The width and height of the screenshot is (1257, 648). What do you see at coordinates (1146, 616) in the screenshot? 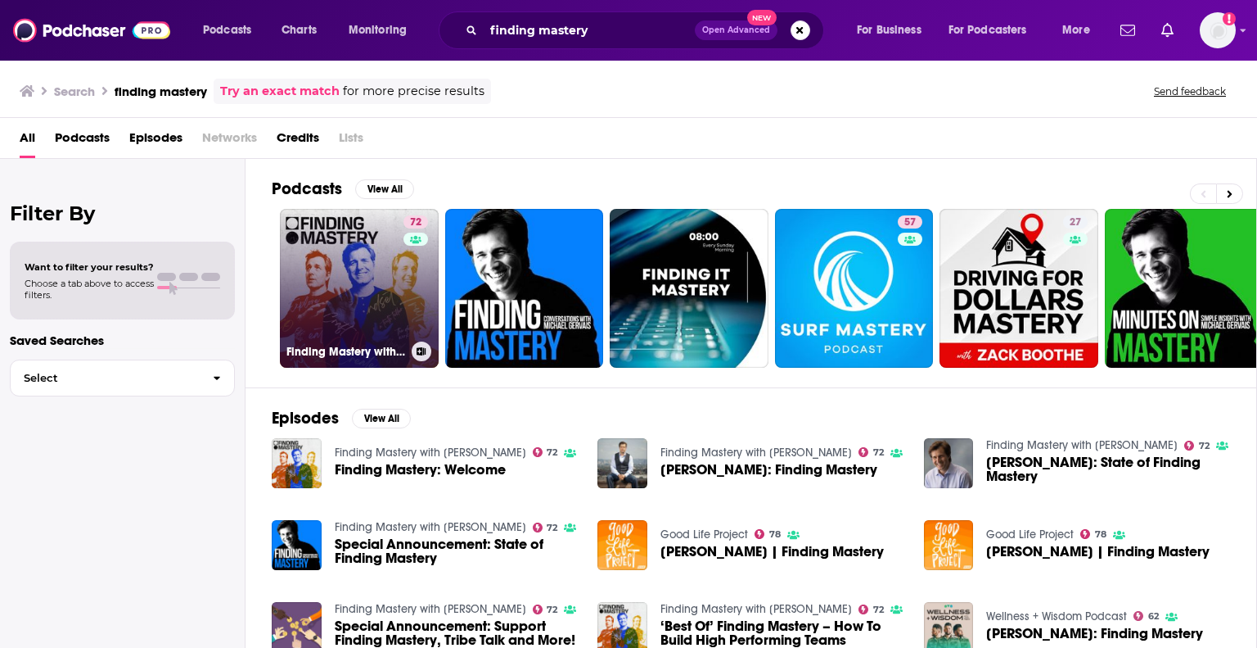
I see `a: 62` at bounding box center [1146, 616].